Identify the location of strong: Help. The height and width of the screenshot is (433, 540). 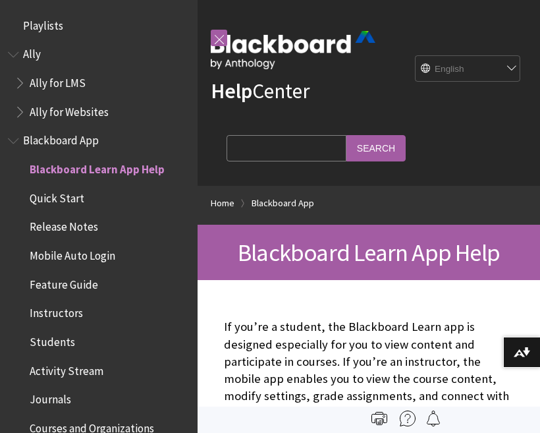
(231, 91).